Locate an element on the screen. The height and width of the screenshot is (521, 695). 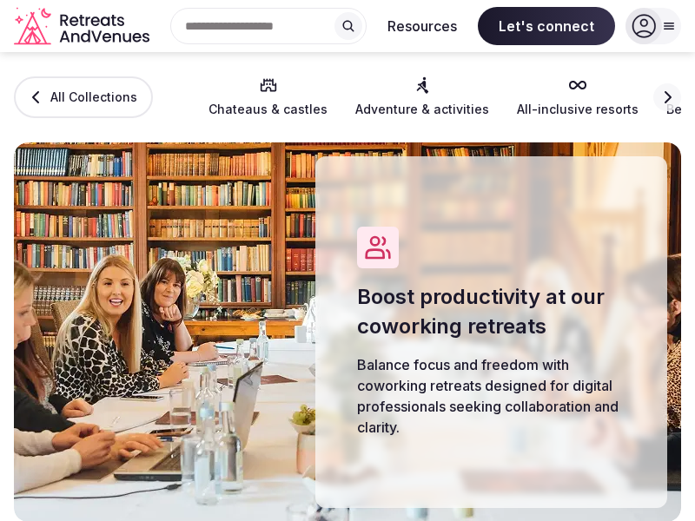
h1: Boost productivity at our coworking retreats is located at coordinates (491, 311).